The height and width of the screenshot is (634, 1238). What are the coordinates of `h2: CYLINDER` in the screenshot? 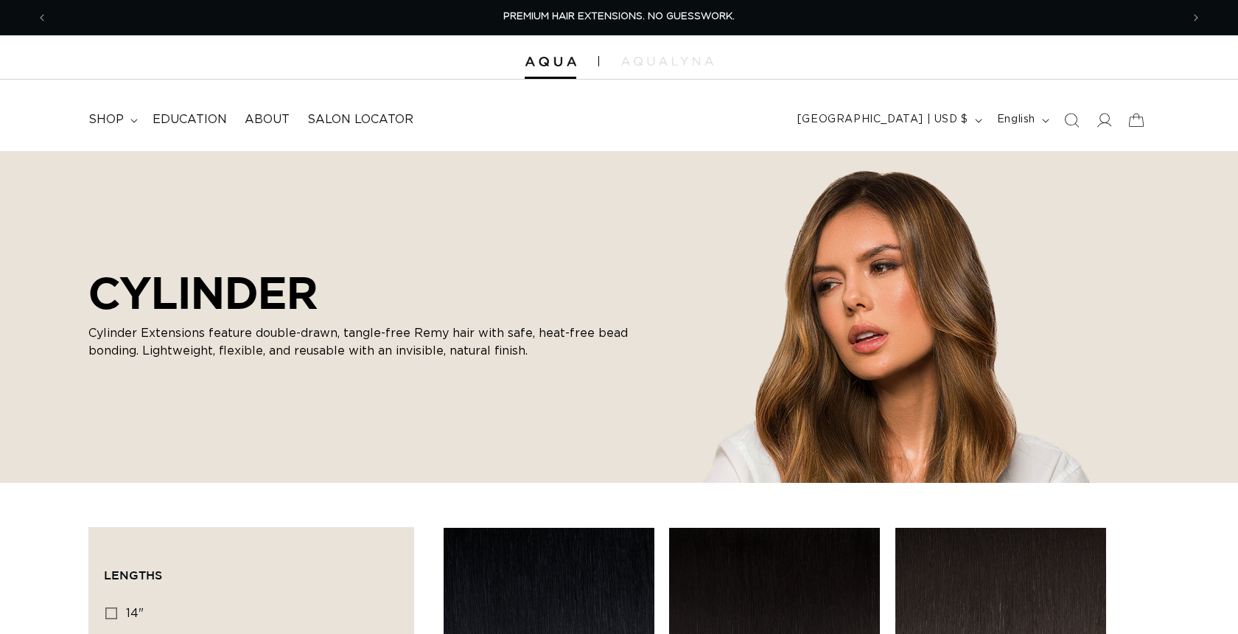 It's located at (368, 292).